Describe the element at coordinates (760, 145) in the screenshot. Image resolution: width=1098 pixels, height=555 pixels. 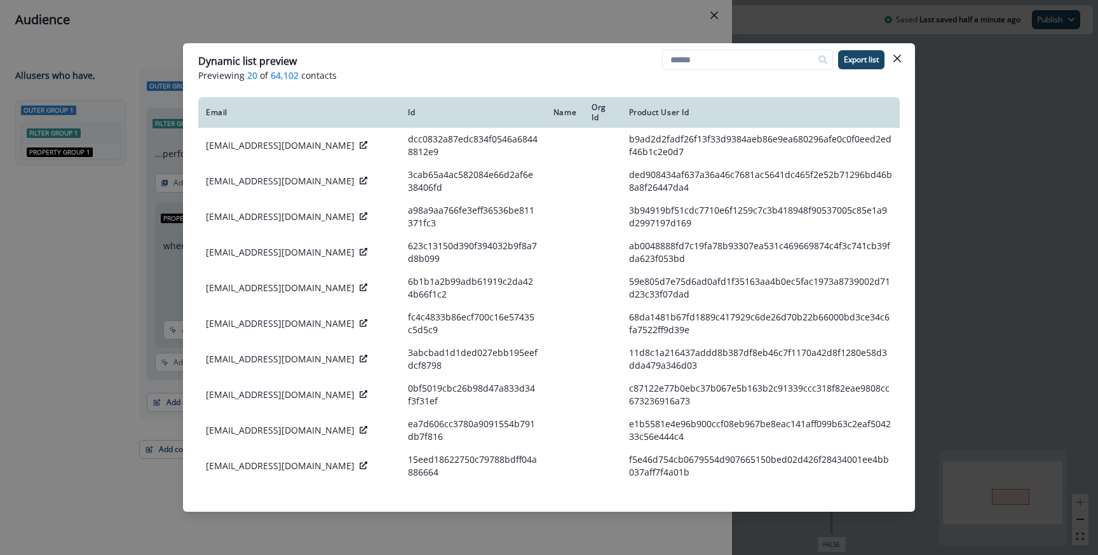
I see `td: b9ad2d2fadf26f13f33d9384aeb86e9ea680296afe0c0f0eed2edf46b1c2e0d7` at that location.